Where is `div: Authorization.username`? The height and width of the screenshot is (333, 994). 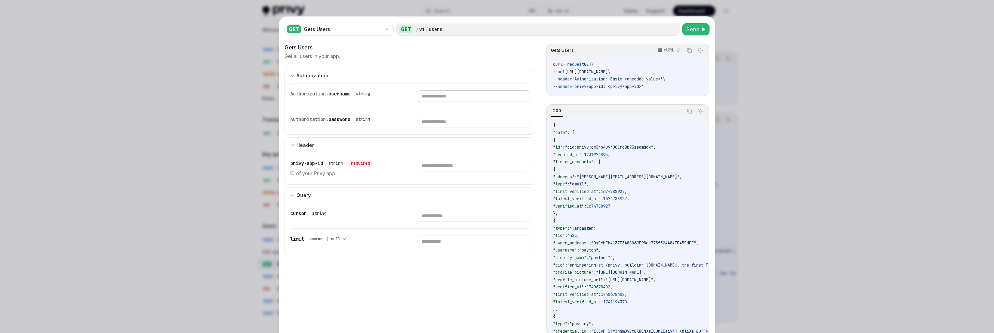
div: Authorization.username is located at coordinates (331, 94).